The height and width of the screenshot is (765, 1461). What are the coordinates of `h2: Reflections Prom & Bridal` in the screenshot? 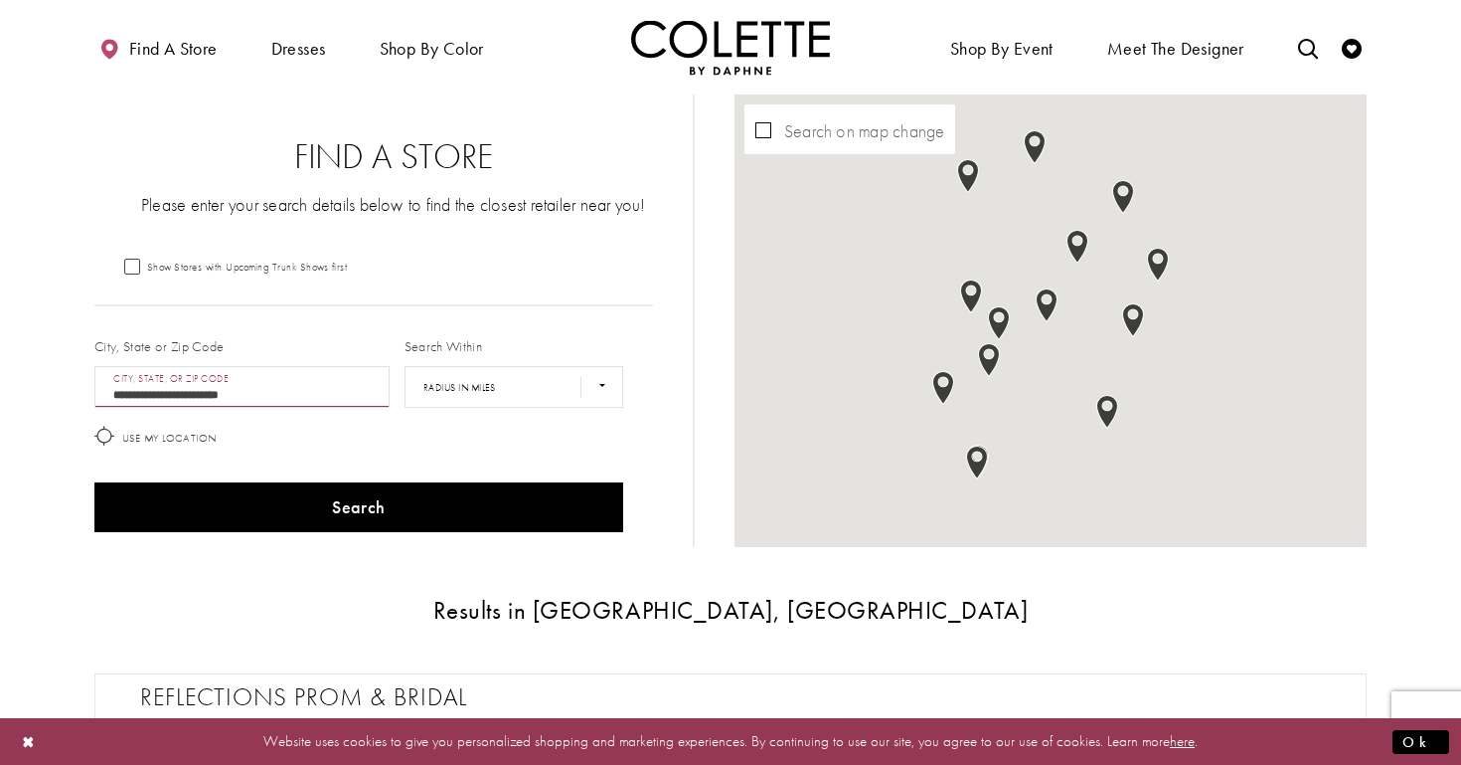 It's located at (741, 697).